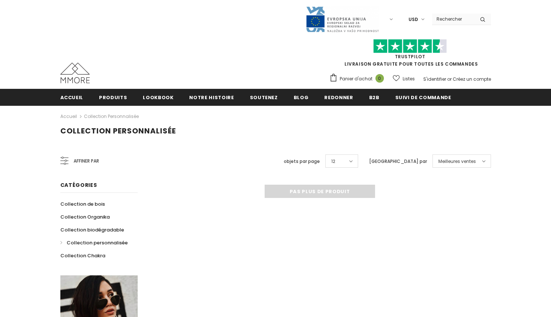 The image size is (551, 317). Describe the element at coordinates (409, 79) in the screenshot. I see `span: Listes` at that location.